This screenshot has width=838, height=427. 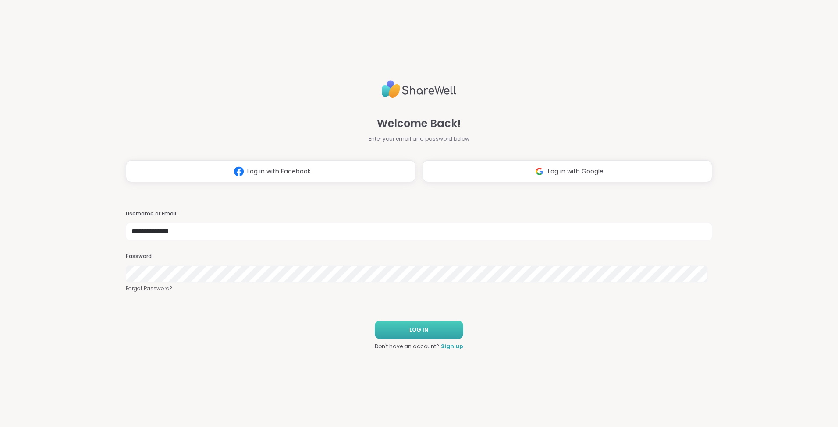 I want to click on img: ShareWell Logo, so click(x=419, y=89).